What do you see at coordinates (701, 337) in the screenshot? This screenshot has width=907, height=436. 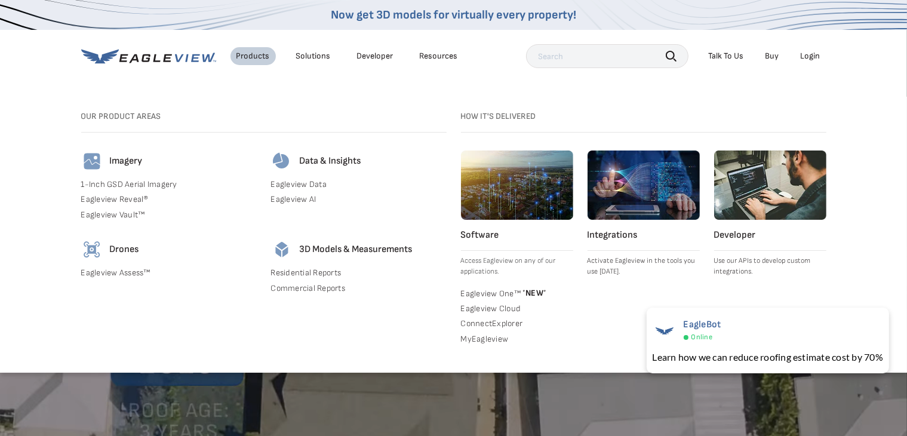 I see `span: Online` at bounding box center [701, 337].